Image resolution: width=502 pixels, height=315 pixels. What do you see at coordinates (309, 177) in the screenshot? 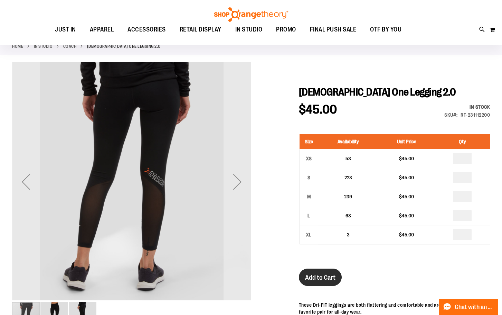
I see `div: S` at bounding box center [309, 177].